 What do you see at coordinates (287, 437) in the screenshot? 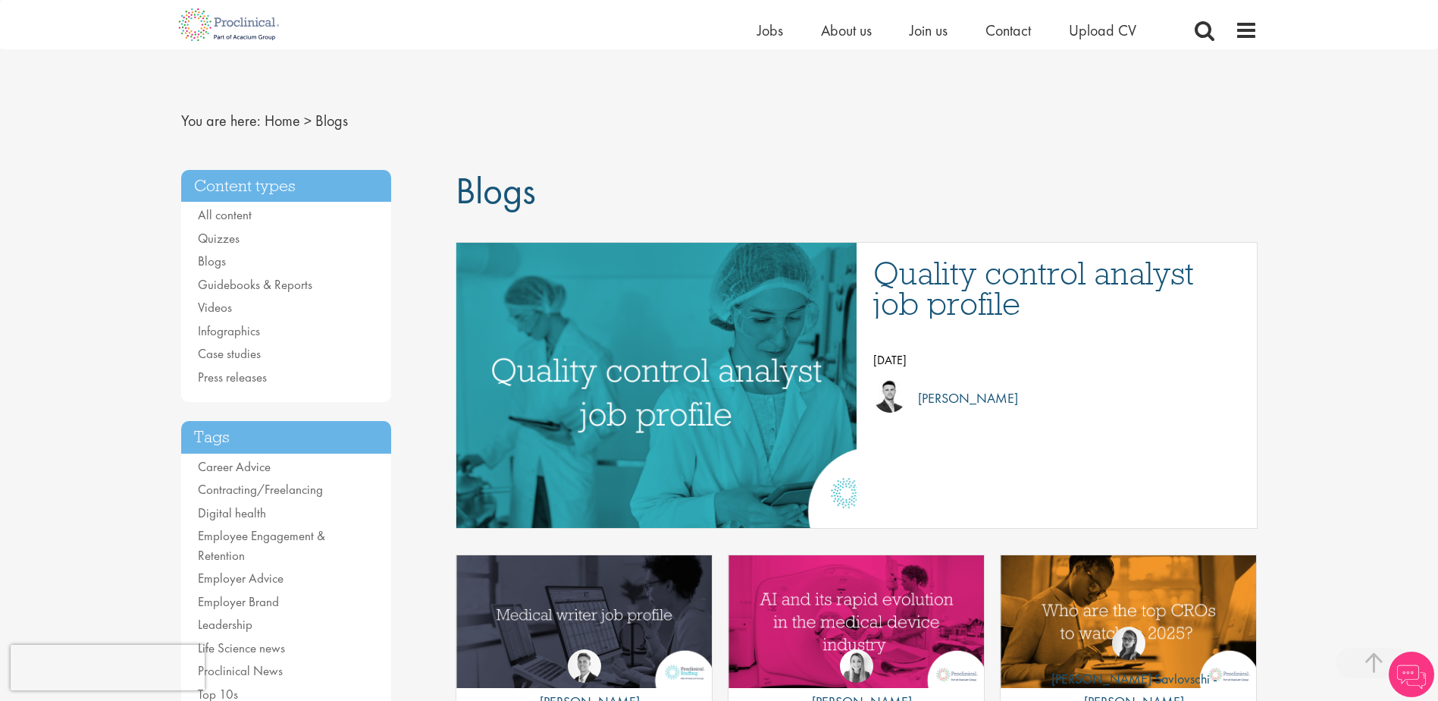
I see `h3: Tags` at bounding box center [287, 437].